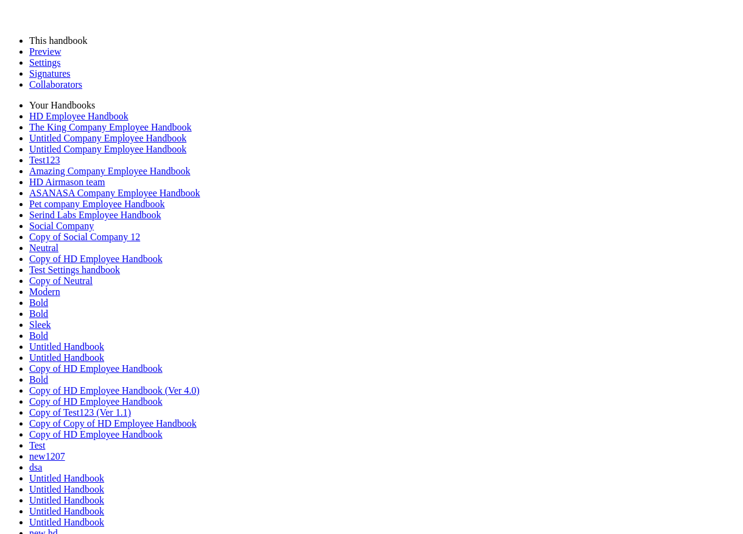  Describe the element at coordinates (47, 456) in the screenshot. I see `a: new1207` at that location.